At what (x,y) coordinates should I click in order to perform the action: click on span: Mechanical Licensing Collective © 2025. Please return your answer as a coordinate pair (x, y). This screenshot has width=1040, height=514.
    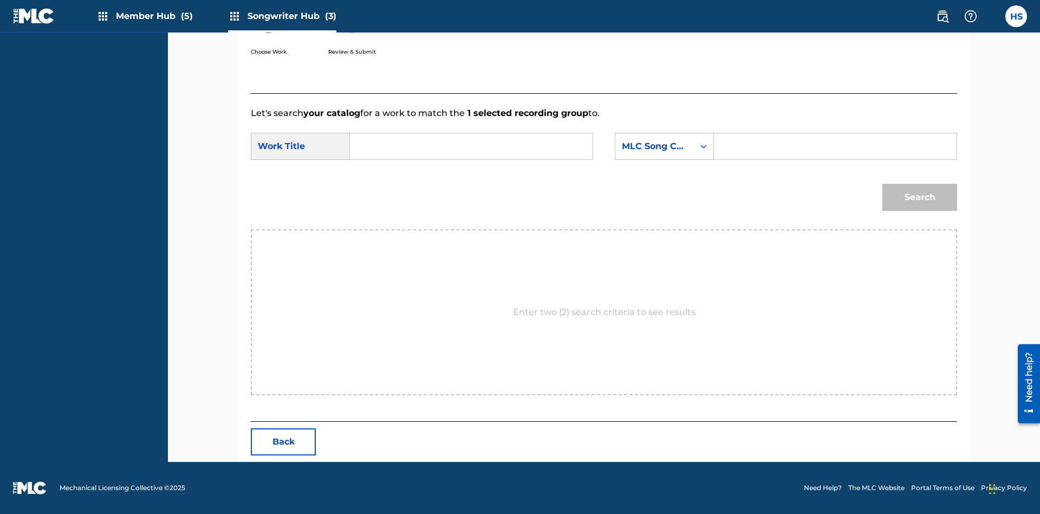
    Looking at the image, I should click on (122, 488).